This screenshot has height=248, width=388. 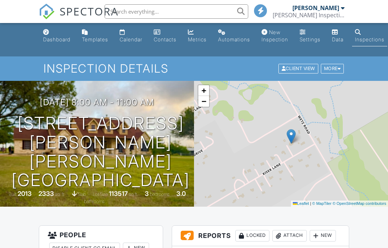 I want to click on input: Search everything..., so click(x=176, y=11).